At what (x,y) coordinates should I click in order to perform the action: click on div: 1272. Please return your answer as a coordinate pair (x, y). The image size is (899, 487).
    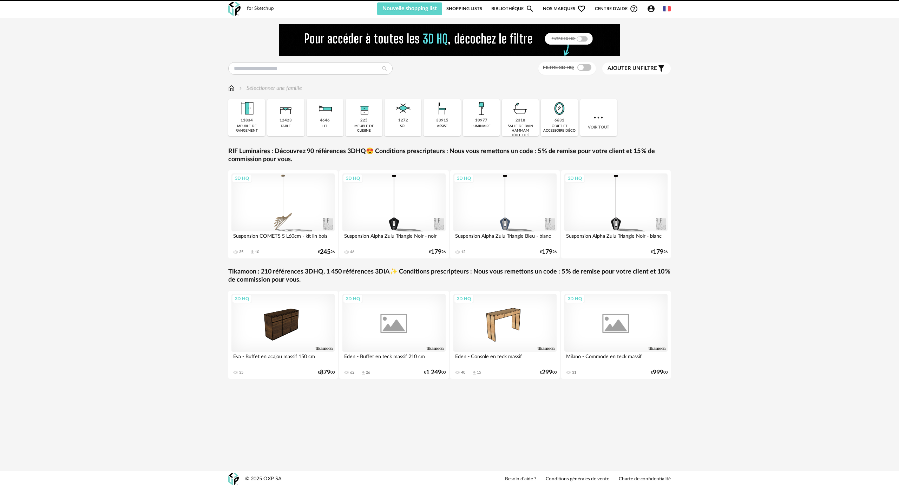
    Looking at the image, I should click on (403, 120).